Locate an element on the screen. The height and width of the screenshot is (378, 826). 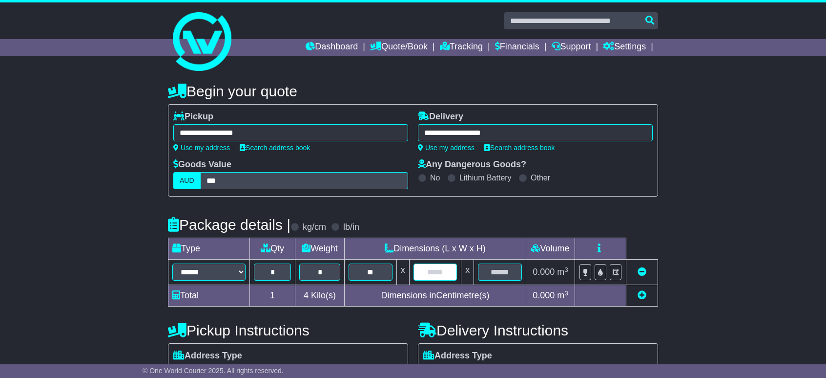
label: Any Dangerous Goods? is located at coordinates (472, 165).